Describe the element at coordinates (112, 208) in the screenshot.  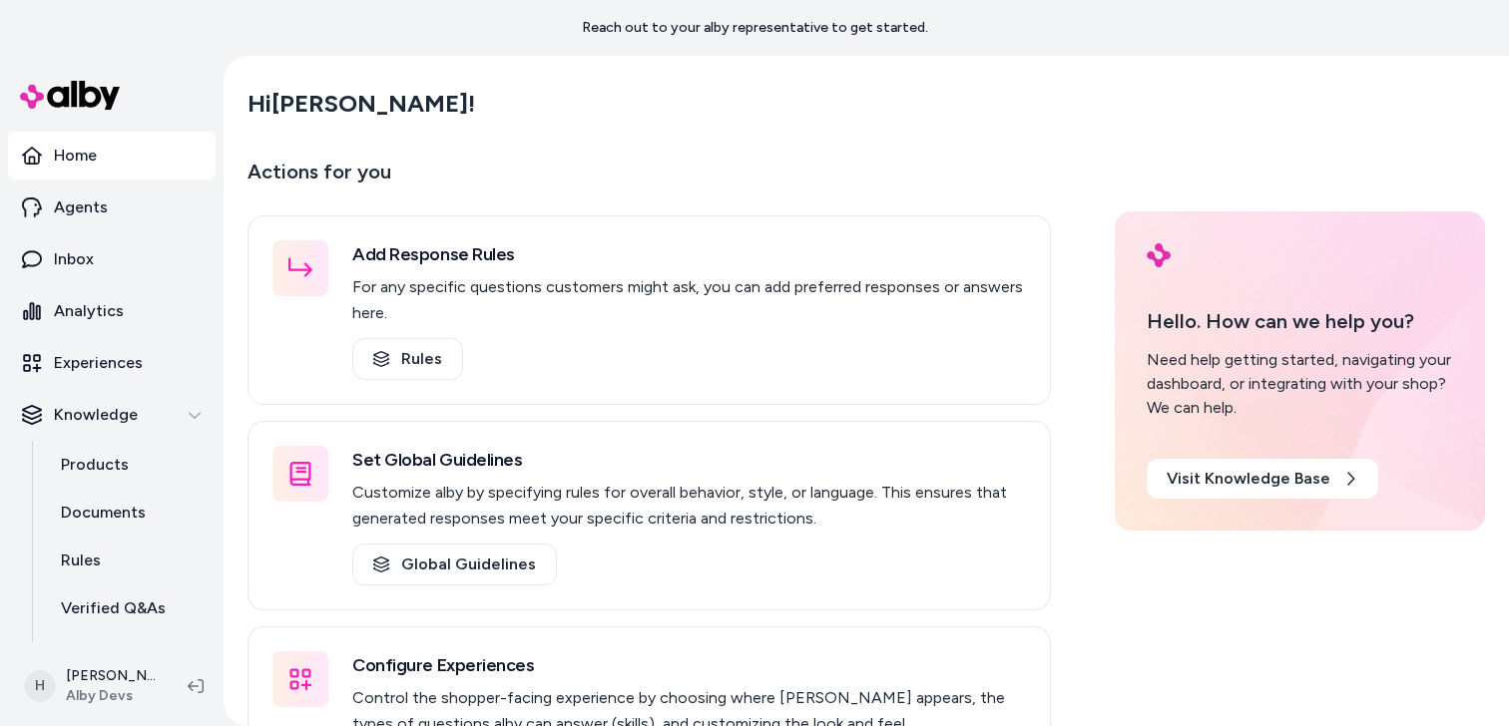
I see `a: Agents` at that location.